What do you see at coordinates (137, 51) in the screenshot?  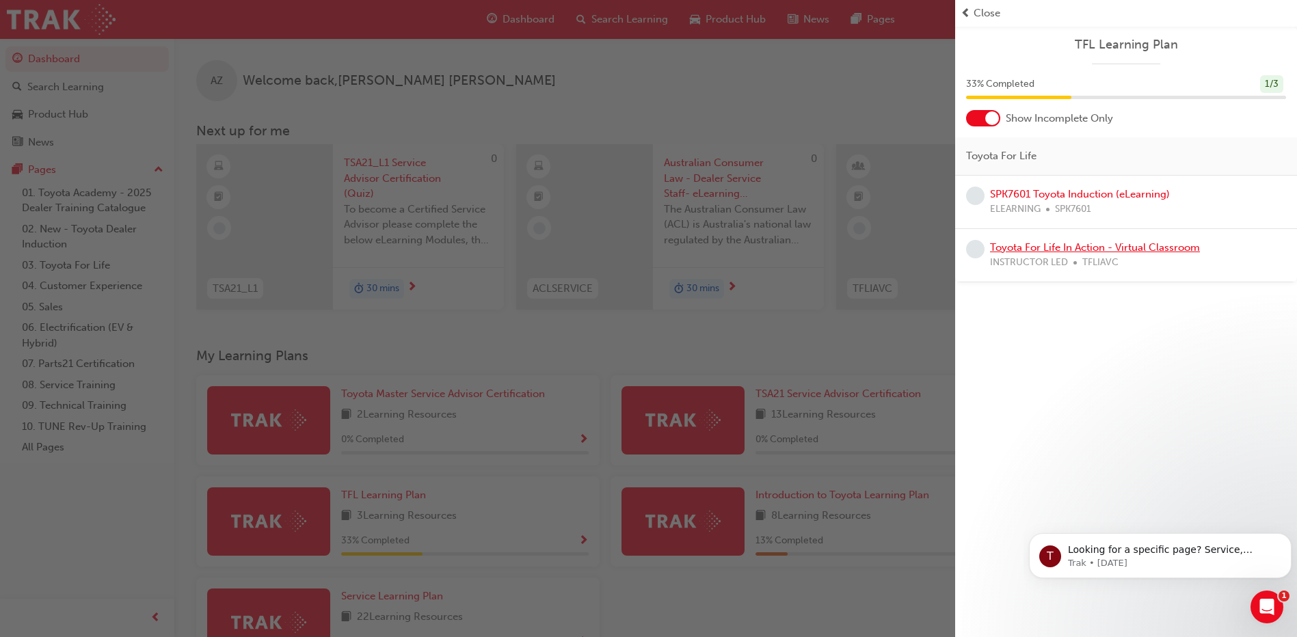 I see `div: message notification from Trak, 3d ago. Looking for a specific page? Service, Service Advisor` at bounding box center [137, 51].